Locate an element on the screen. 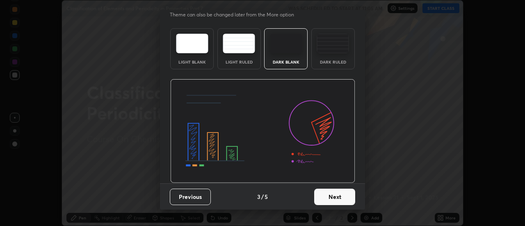  img: darkRuledTheme.de295e13.svg is located at coordinates (332, 43).